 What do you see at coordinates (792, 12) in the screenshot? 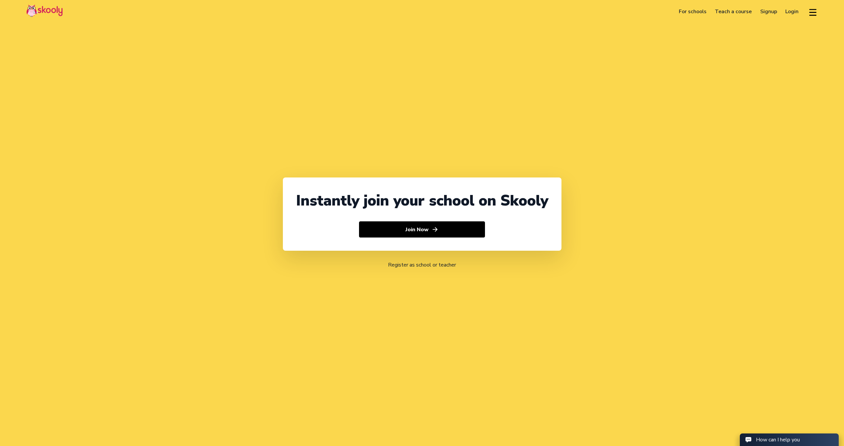
I see `a: Login` at bounding box center [792, 12].